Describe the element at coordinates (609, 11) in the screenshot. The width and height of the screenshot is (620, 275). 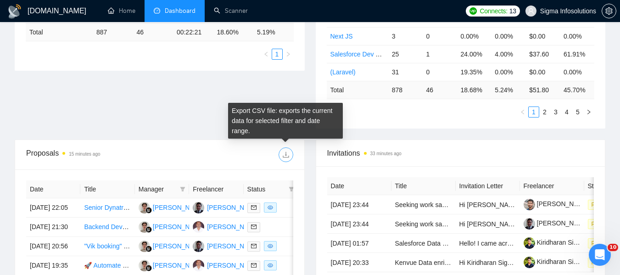
I see `span: setting` at that location.